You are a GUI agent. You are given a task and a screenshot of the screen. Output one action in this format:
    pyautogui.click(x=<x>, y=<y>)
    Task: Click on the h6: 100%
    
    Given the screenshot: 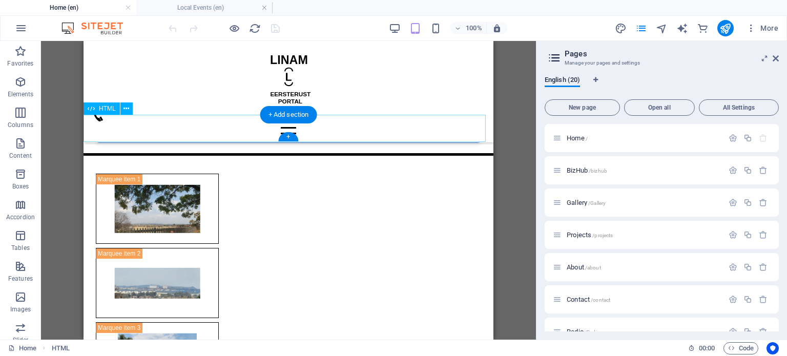 What is the action you would take?
    pyautogui.click(x=474, y=28)
    